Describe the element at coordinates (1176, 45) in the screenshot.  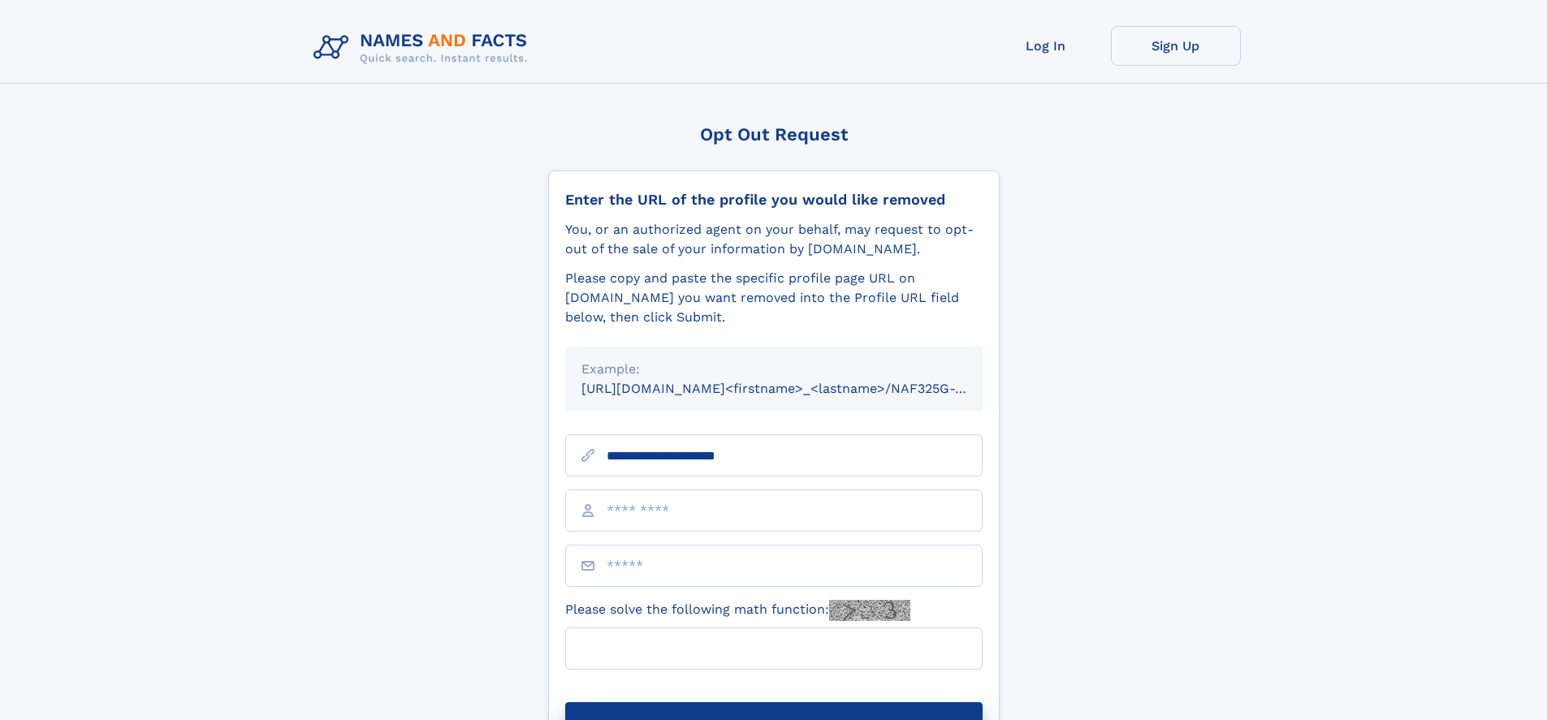
I see `a: Sign Up` at that location.